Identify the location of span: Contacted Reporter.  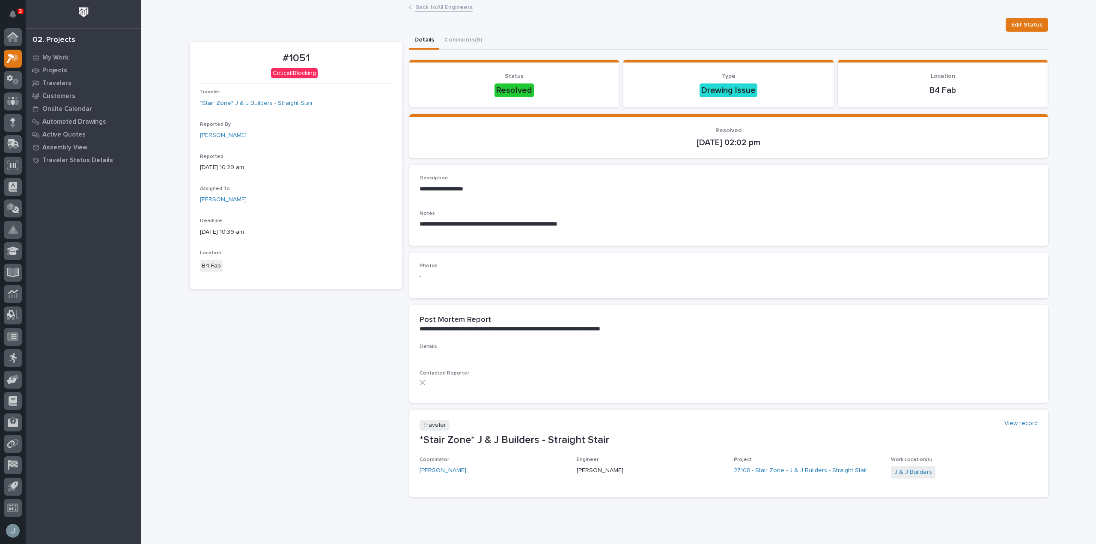
(445, 373).